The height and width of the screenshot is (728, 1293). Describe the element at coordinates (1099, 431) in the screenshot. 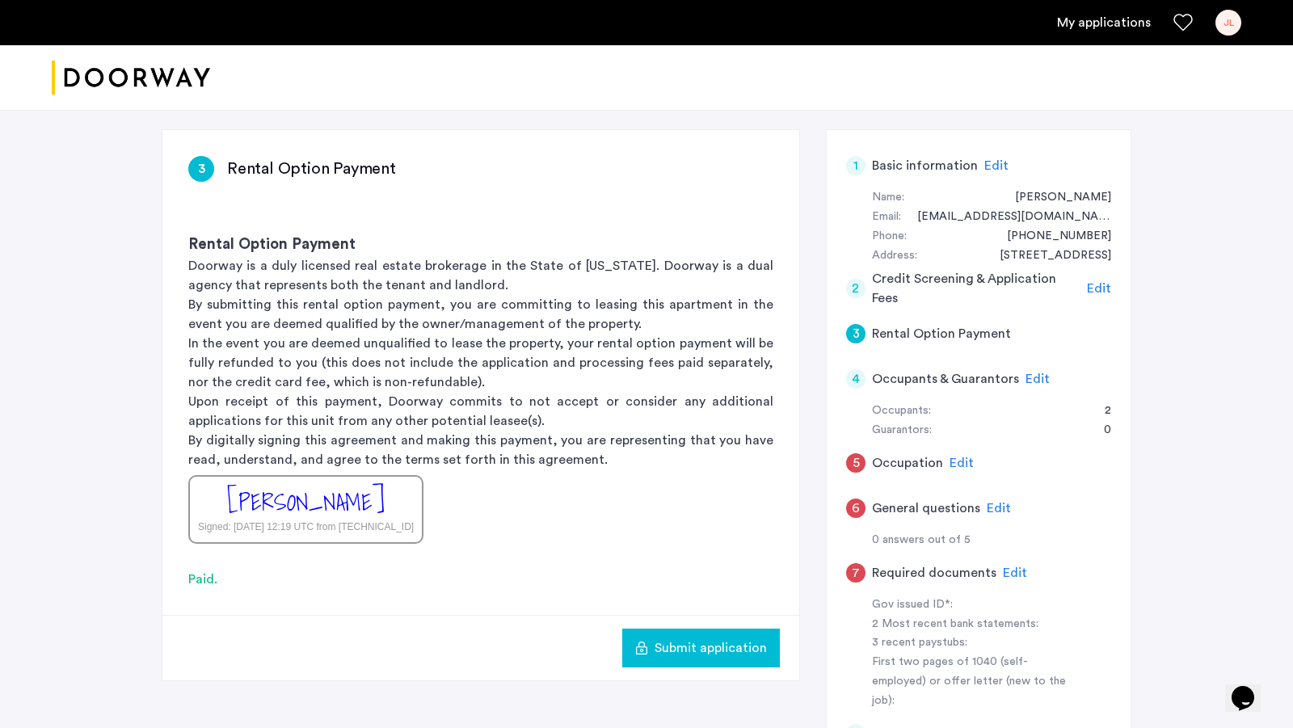

I see `div: 0` at that location.